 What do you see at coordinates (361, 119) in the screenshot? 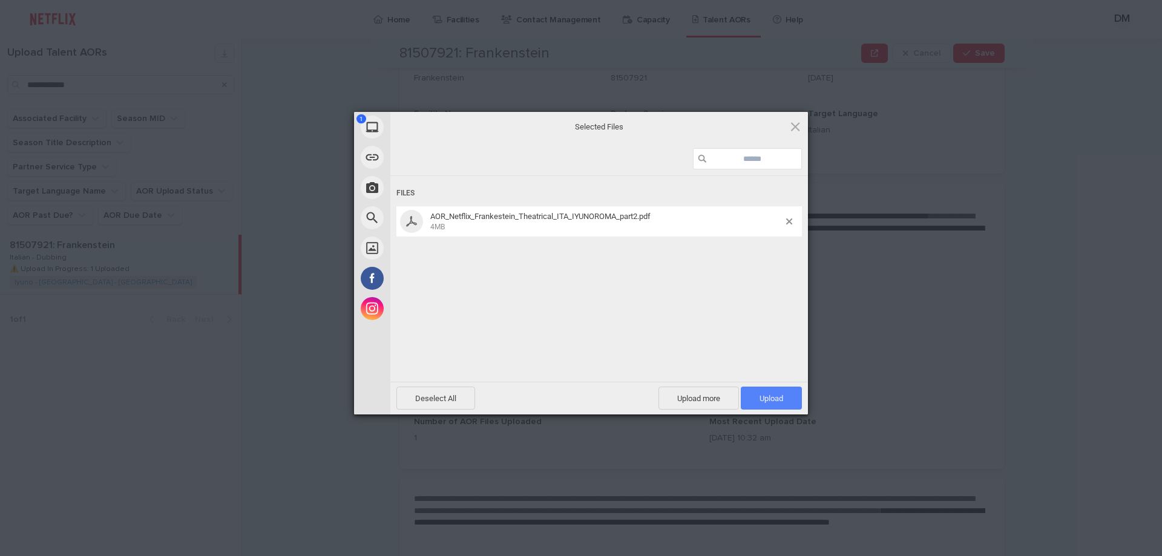
I see `span: 1` at bounding box center [361, 119].